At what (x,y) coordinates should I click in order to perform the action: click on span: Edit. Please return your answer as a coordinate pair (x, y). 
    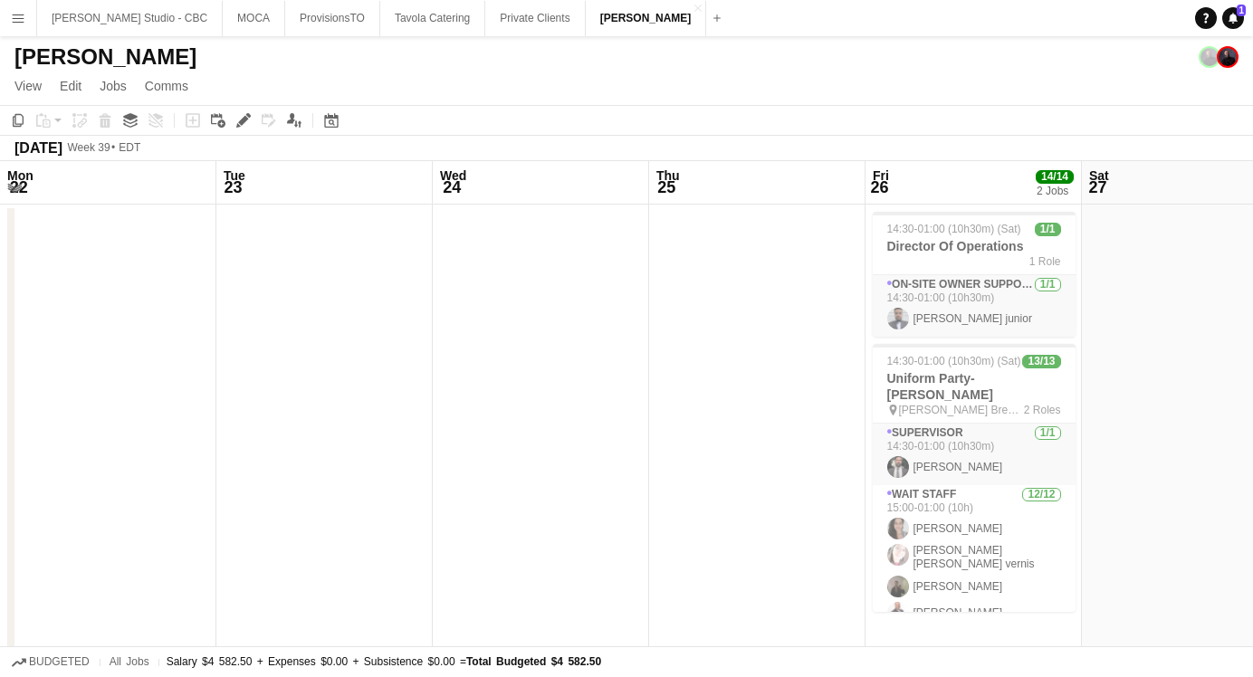
    Looking at the image, I should click on (71, 86).